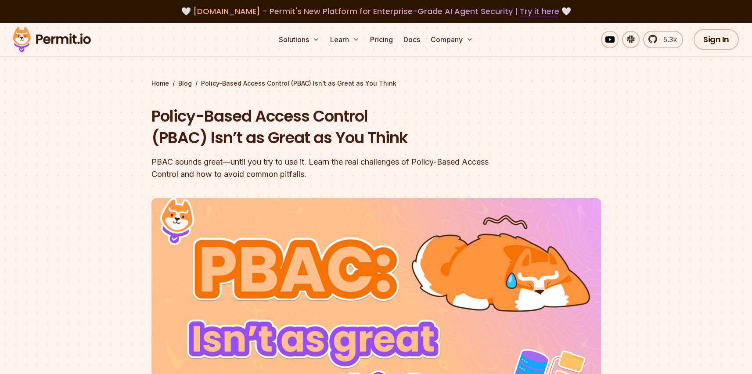 The image size is (752, 374). Describe the element at coordinates (716, 39) in the screenshot. I see `a: Sign In` at that location.